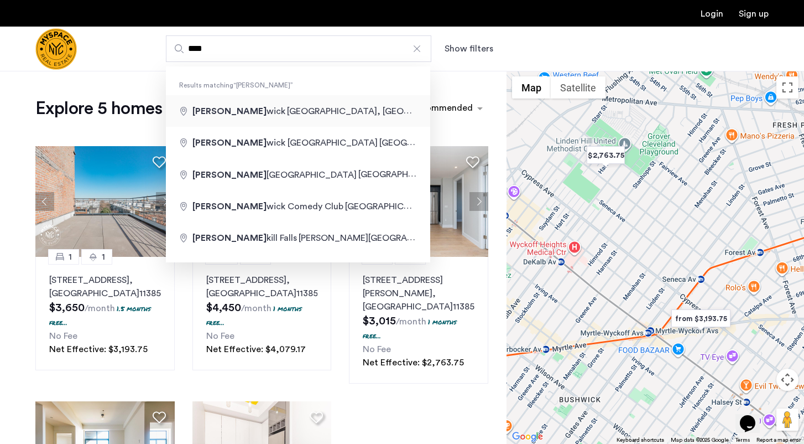 This screenshot has width=804, height=444. What do you see at coordinates (532, 87) in the screenshot?
I see `button: Show street map` at bounding box center [532, 87].